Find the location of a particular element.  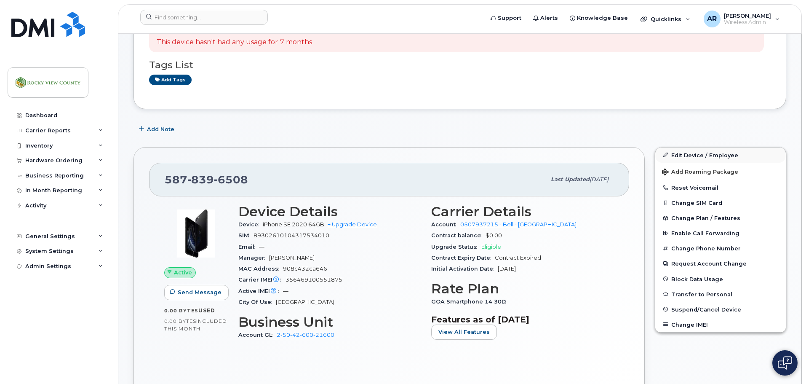

h3: Business Unit is located at coordinates (330, 322).